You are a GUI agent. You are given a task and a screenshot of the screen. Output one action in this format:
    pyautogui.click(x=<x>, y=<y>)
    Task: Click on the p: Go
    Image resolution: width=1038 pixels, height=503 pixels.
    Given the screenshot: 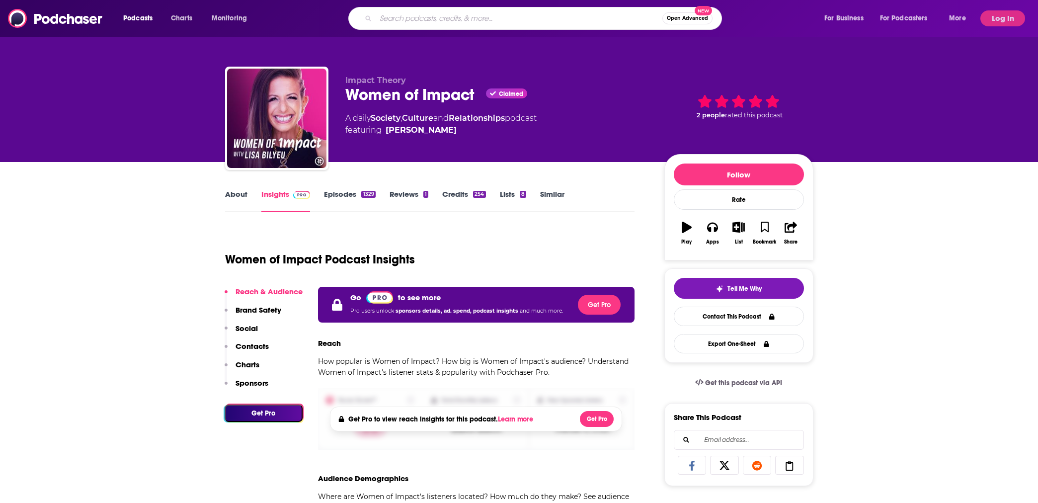 What is the action you would take?
    pyautogui.click(x=356, y=297)
    